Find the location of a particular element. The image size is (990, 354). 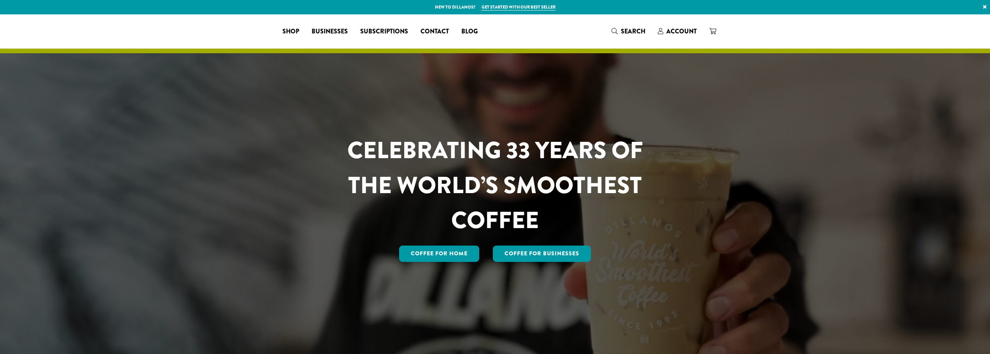

span: Search is located at coordinates (633, 31).